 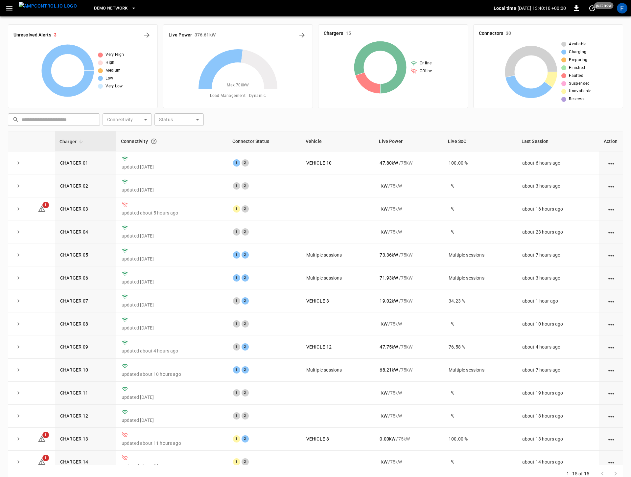 I want to click on td: 76.58 %, so click(x=480, y=347).